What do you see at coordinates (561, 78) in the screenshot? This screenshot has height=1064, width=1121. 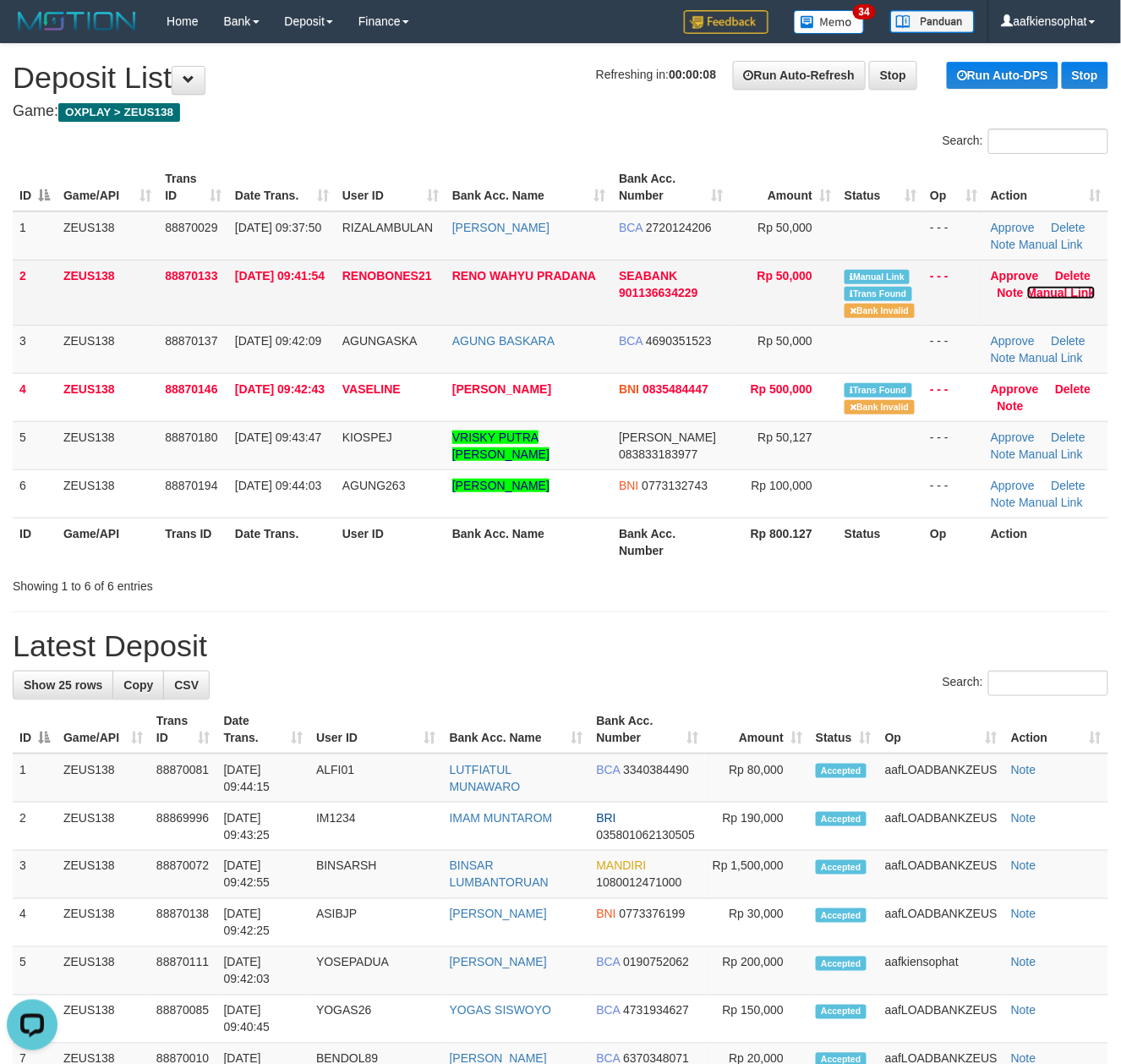 I see `h1: Deposit List` at bounding box center [561, 78].